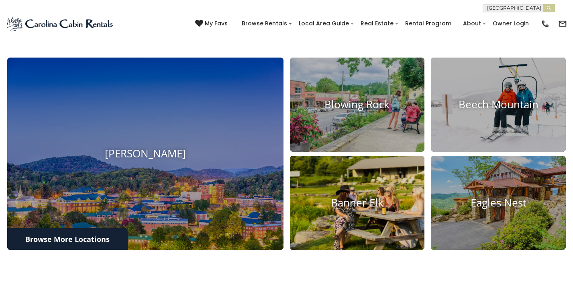 Image resolution: width=573 pixels, height=285 pixels. I want to click on a: Local Area Guide, so click(324, 23).